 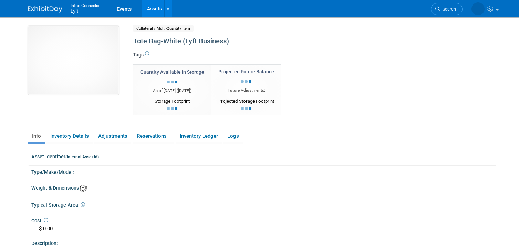 I want to click on img: Asset Weight and Dimensions, so click(x=83, y=189).